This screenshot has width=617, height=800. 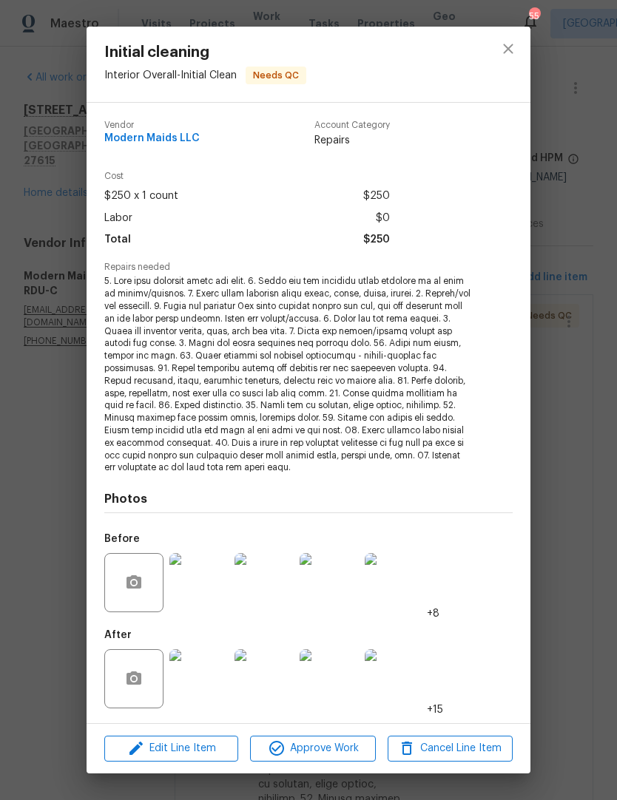 I want to click on span: $250 x 1 count, so click(x=141, y=196).